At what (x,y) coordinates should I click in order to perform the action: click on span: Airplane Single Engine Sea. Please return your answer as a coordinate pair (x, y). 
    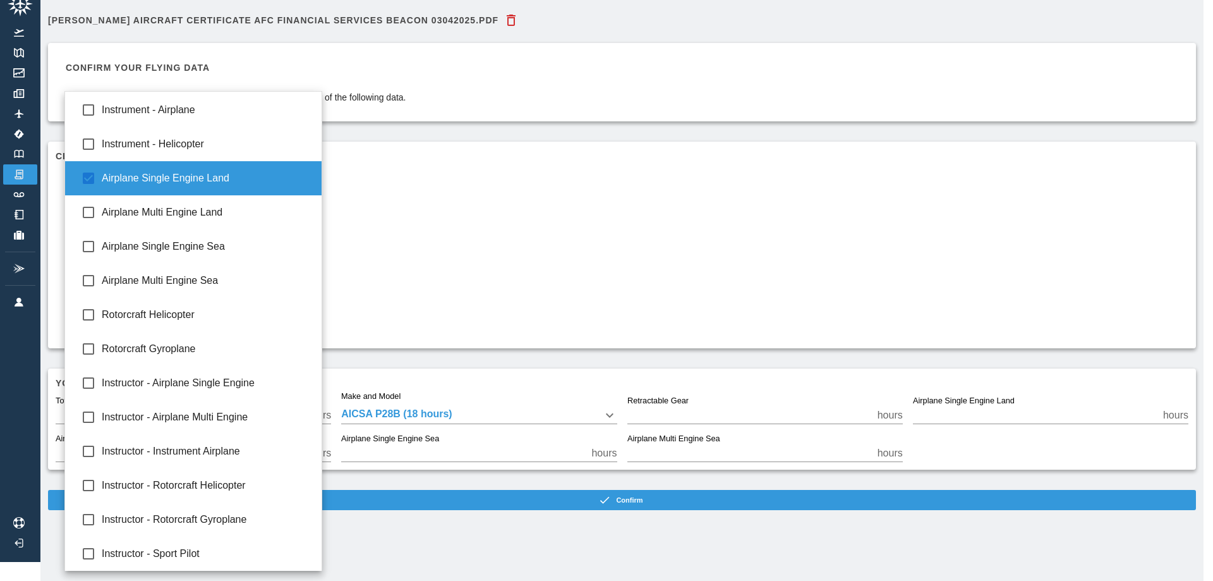
    Looking at the image, I should click on (207, 246).